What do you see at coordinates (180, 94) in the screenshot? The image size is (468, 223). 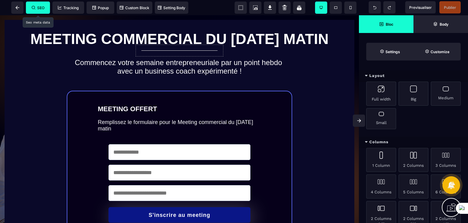 I see `text: MEETING OFFERT` at bounding box center [180, 94].